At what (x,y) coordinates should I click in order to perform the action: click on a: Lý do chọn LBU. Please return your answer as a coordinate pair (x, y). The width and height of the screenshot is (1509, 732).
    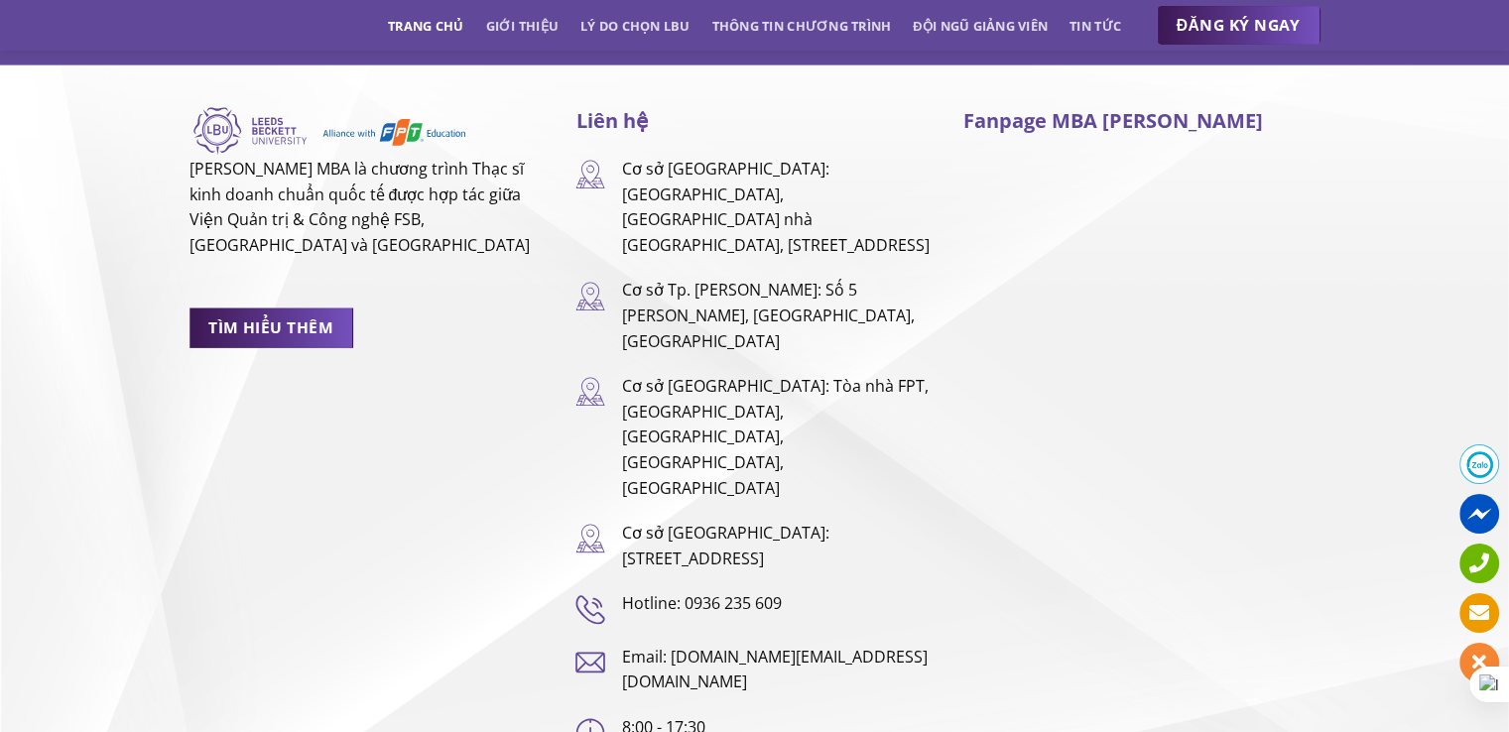
    Looking at the image, I should click on (635, 26).